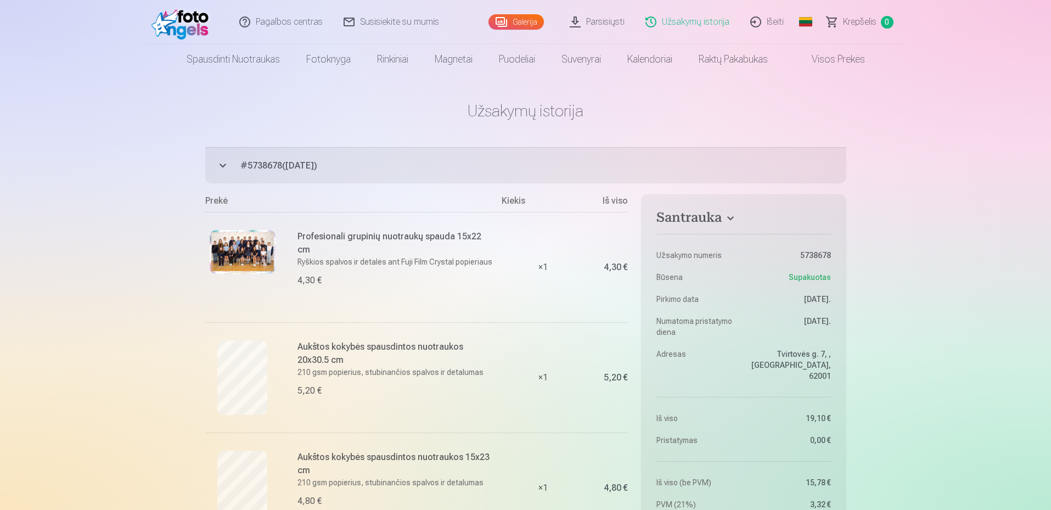 The image size is (1051, 510). What do you see at coordinates (810, 277) in the screenshot?
I see `span: Supakuotas` at bounding box center [810, 277].